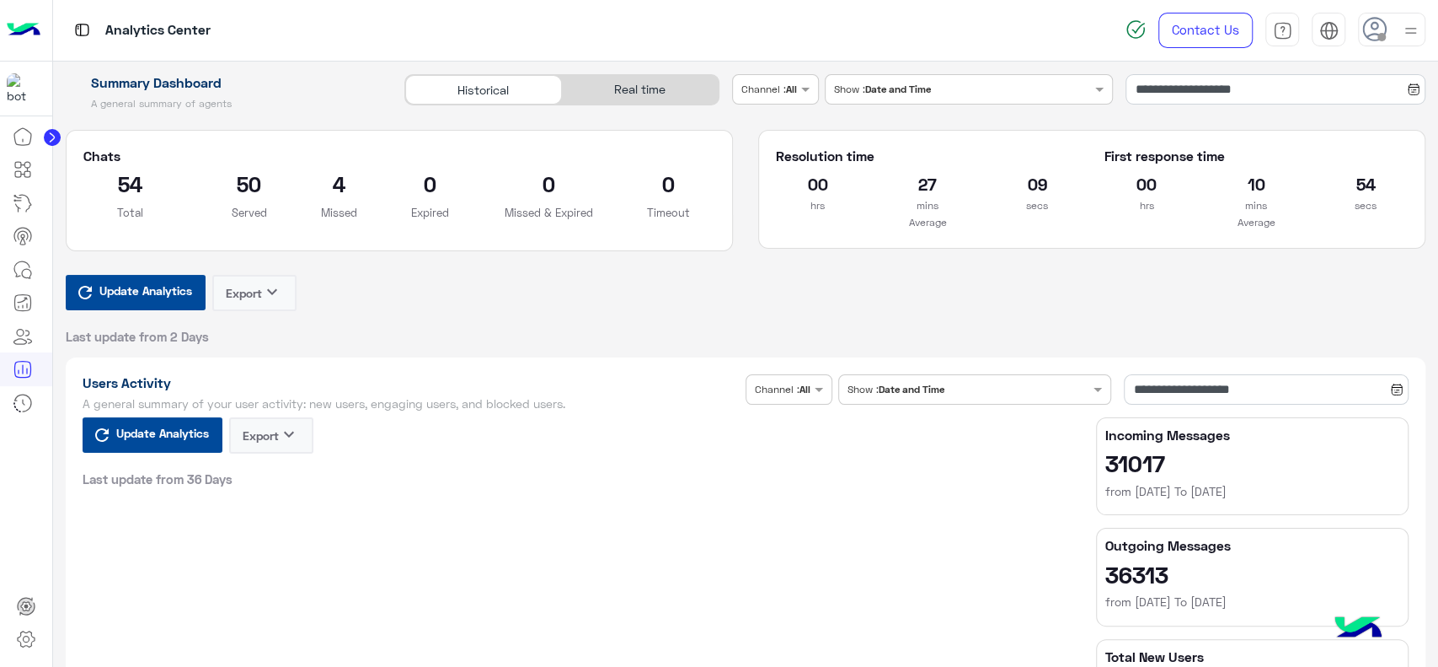  I want to click on h1: Users Activity, so click(411, 383).